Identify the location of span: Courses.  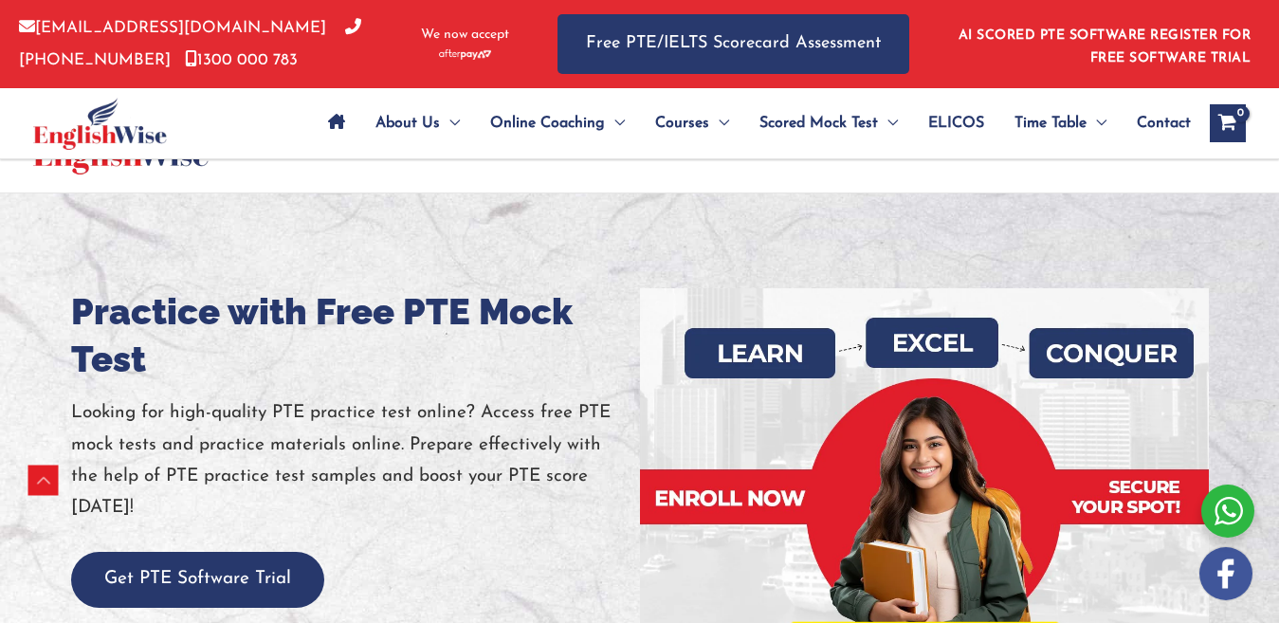
(682, 123).